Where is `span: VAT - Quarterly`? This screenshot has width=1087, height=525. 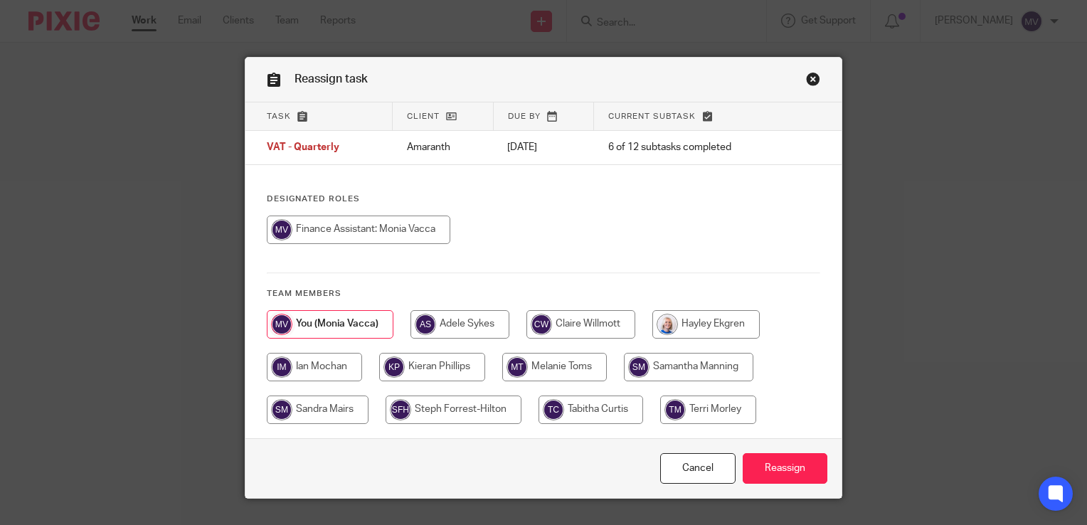 span: VAT - Quarterly is located at coordinates (303, 148).